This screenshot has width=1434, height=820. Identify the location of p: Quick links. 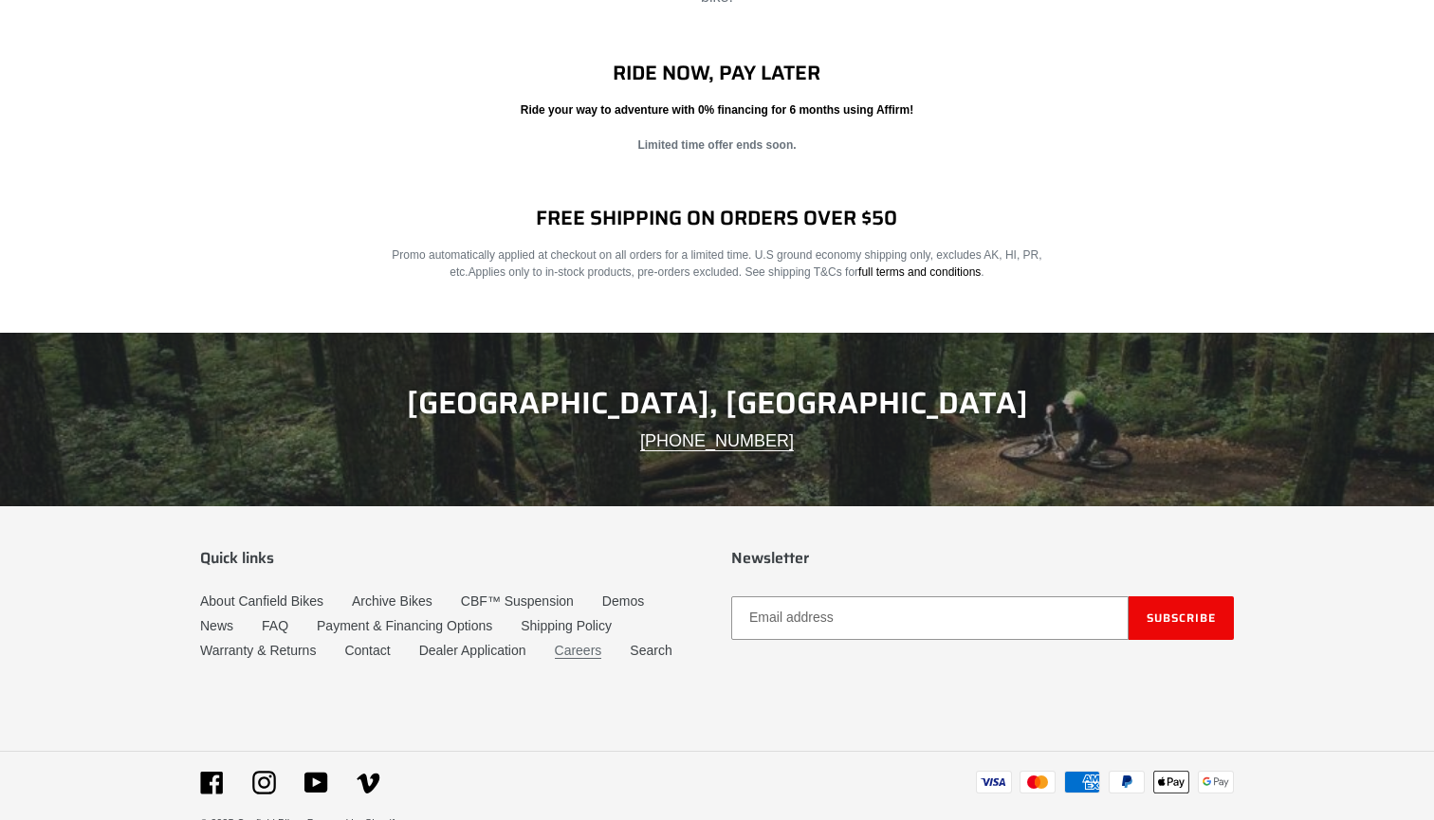
(451, 558).